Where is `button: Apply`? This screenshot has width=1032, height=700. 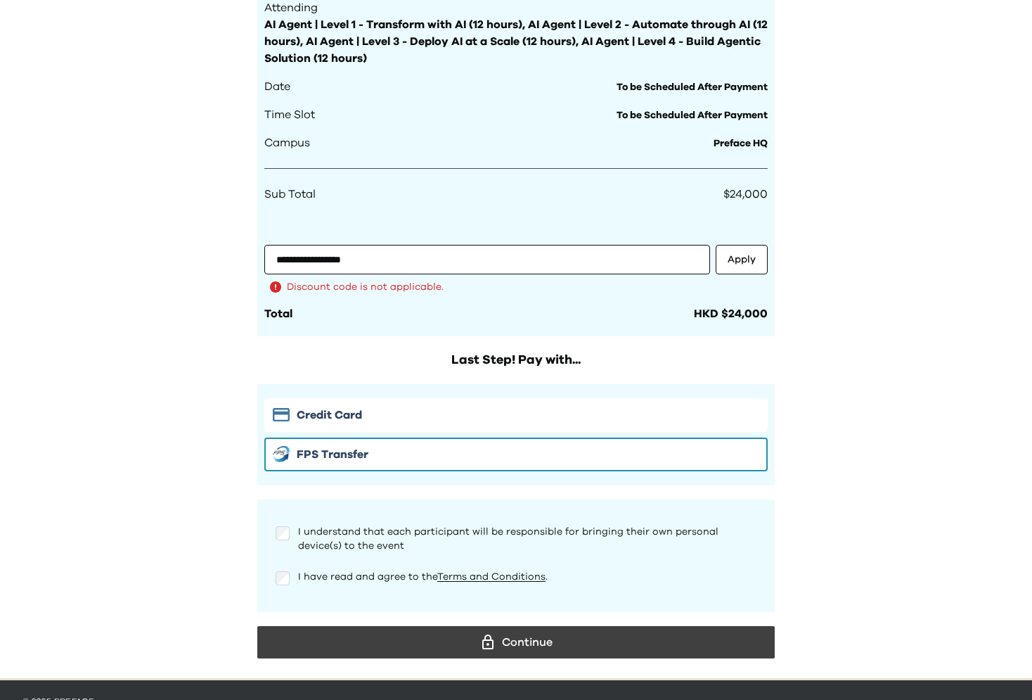
button: Apply is located at coordinates (742, 259).